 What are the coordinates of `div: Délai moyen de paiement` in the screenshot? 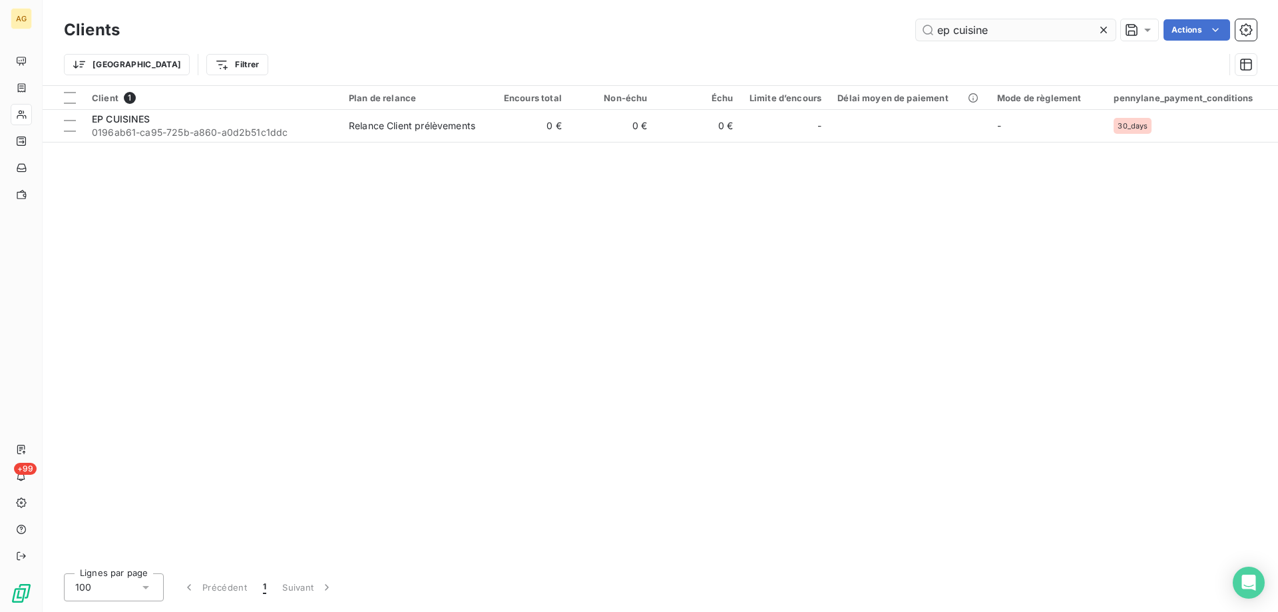 It's located at (910, 98).